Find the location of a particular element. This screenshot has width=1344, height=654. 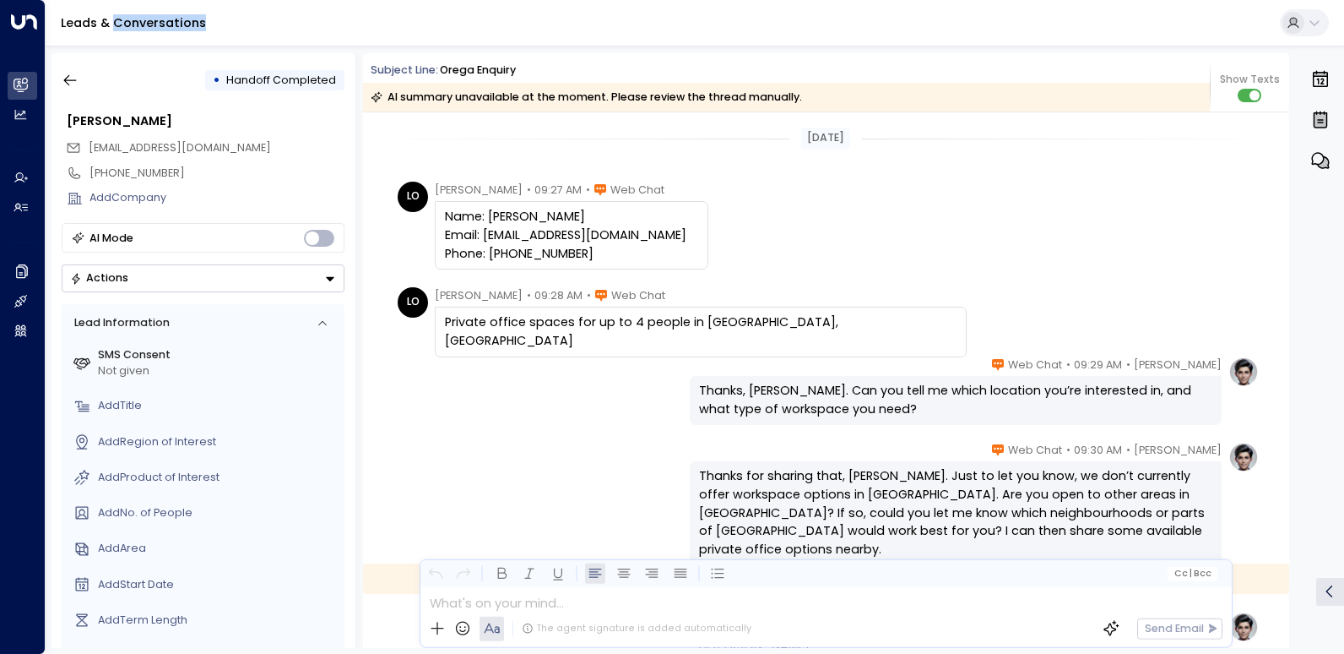

a: Leads & Conversations is located at coordinates (133, 23).